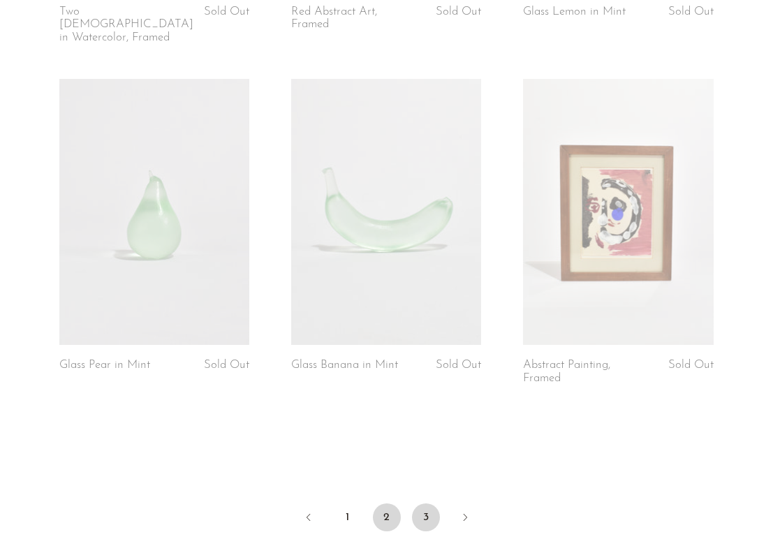 Image resolution: width=773 pixels, height=539 pixels. Describe the element at coordinates (585, 371) in the screenshot. I see `a: Abstract Painting, Framed` at that location.